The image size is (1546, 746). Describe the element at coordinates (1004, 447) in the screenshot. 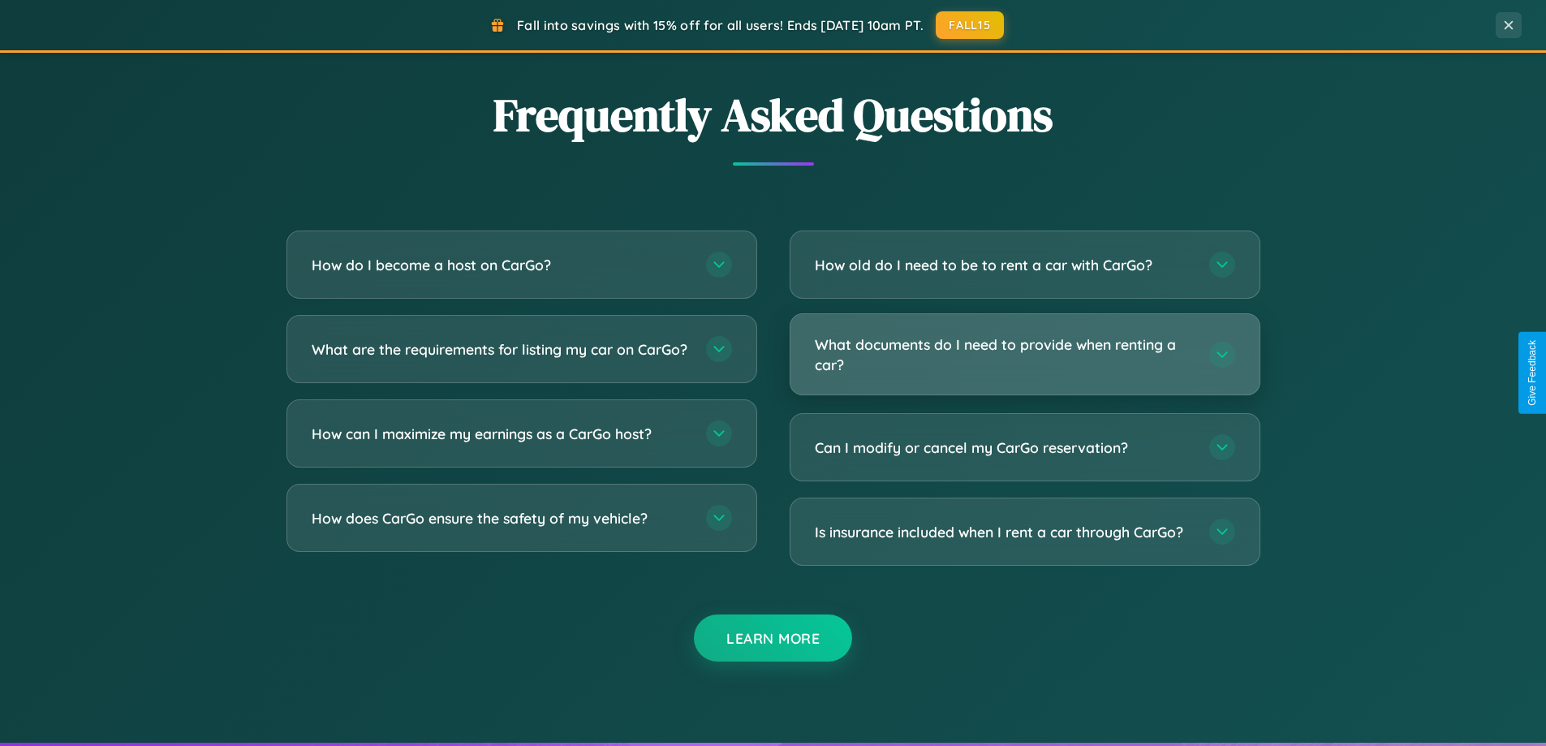

I see `h3: Can I modify or cancel my CarGo reservation?` at that location.